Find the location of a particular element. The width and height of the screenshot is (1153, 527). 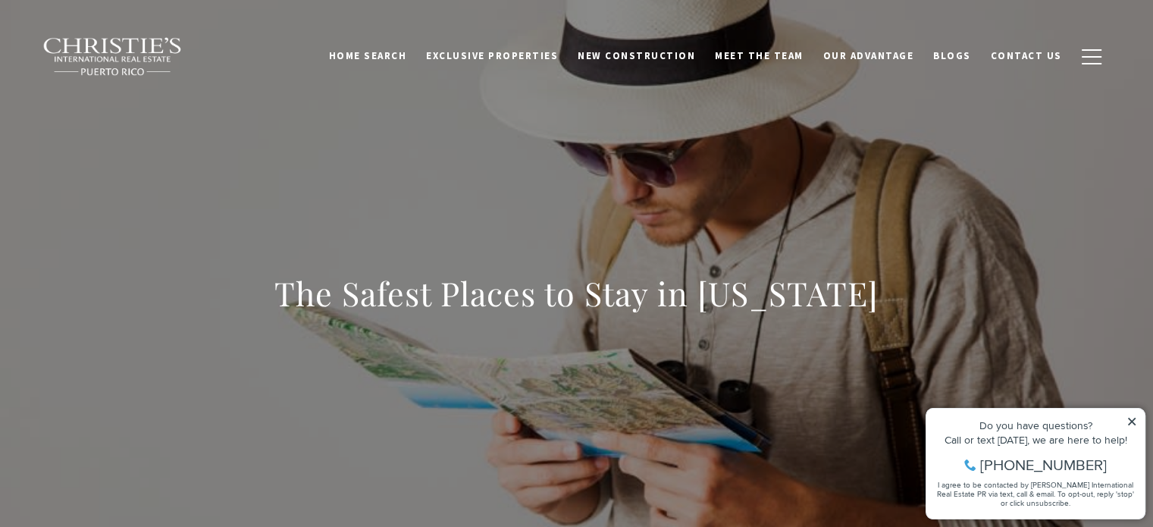

span: Contact Us is located at coordinates (1027, 55).